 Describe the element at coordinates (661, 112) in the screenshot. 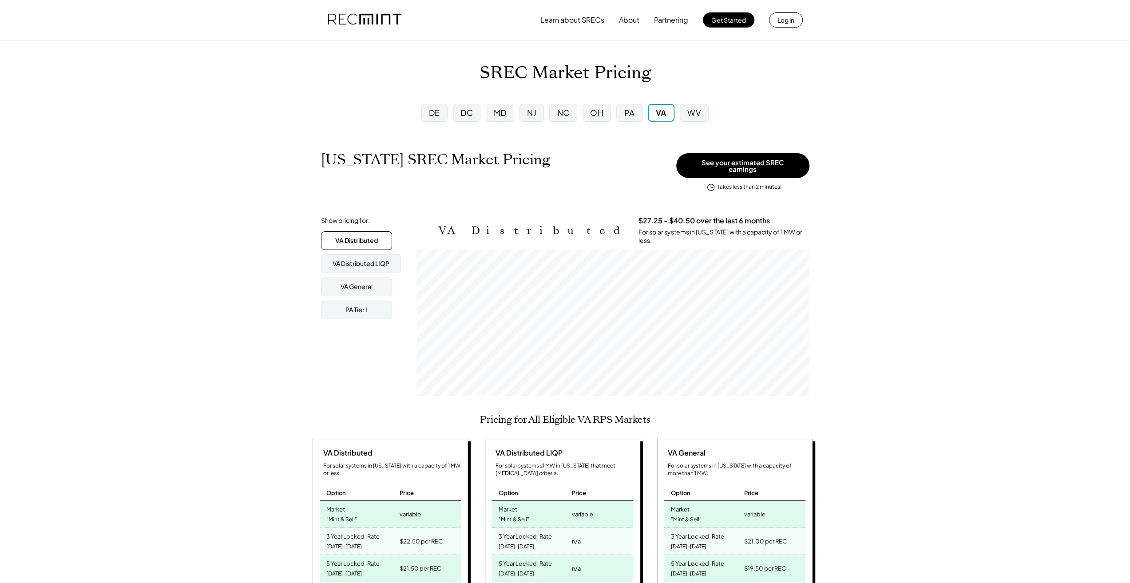

I see `div: VA` at that location.